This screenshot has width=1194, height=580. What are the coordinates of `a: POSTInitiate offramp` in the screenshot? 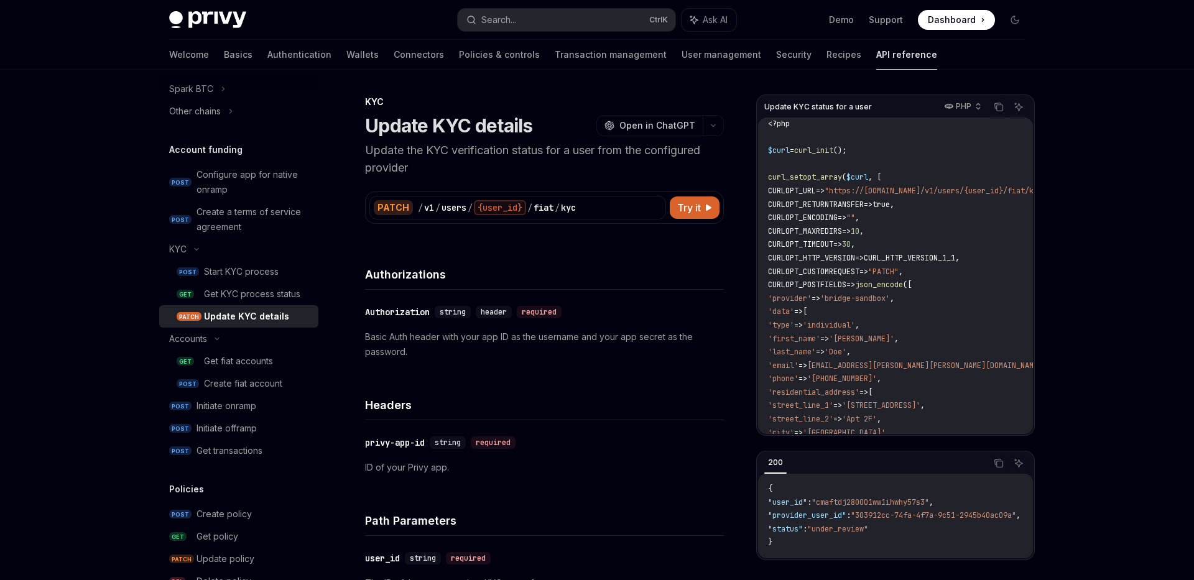 It's located at (239, 428).